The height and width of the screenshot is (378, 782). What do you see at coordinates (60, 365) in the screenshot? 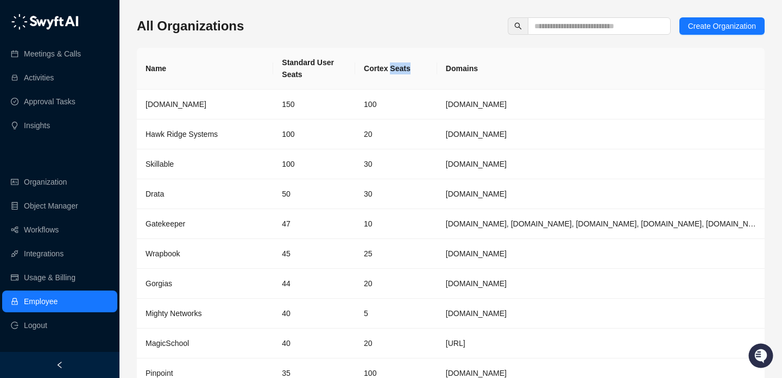
I see `span: left` at bounding box center [60, 365].